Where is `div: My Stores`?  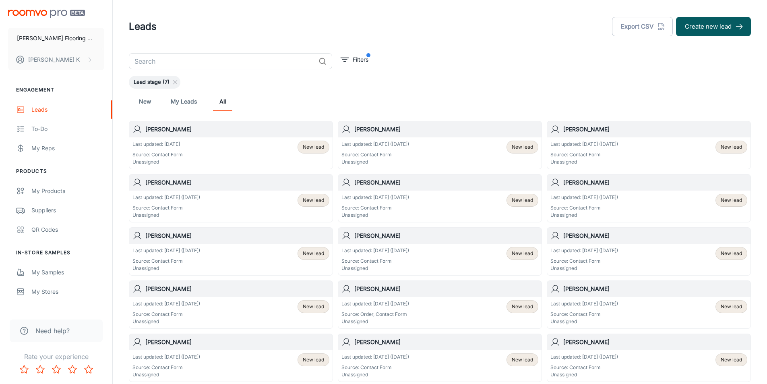 div: My Stores is located at coordinates (68, 292).